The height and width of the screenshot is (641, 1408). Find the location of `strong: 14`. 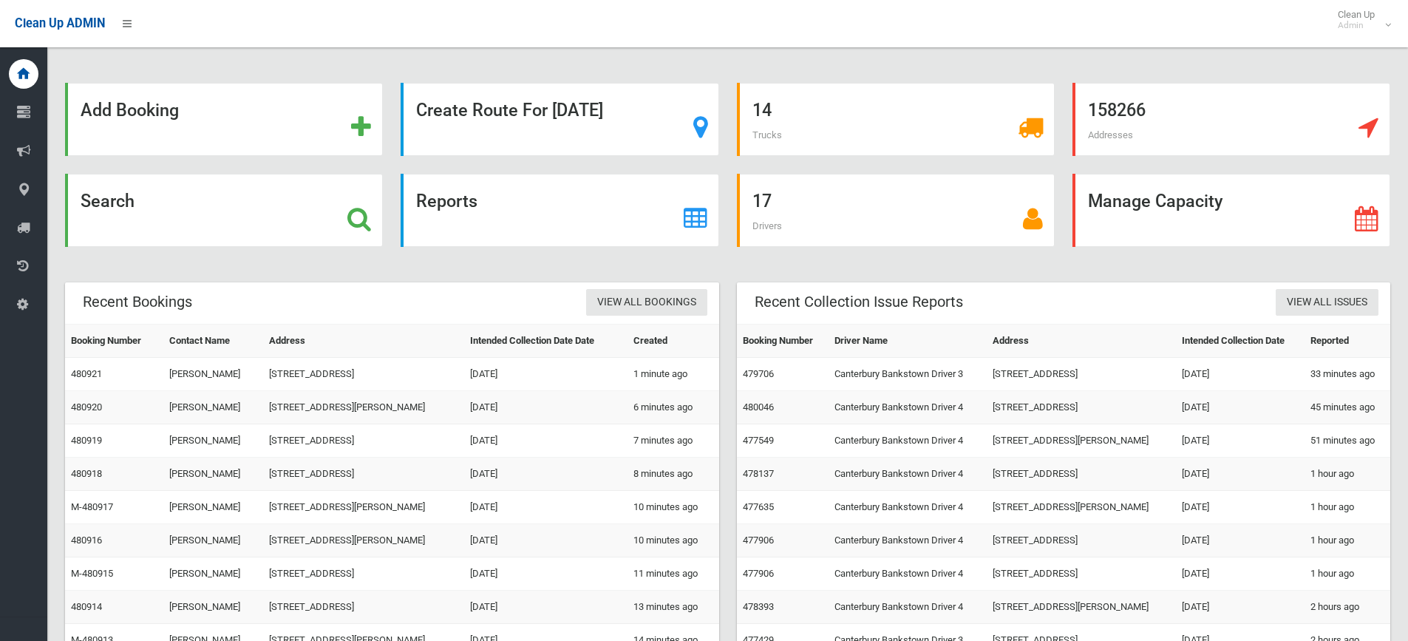

strong: 14 is located at coordinates (762, 110).